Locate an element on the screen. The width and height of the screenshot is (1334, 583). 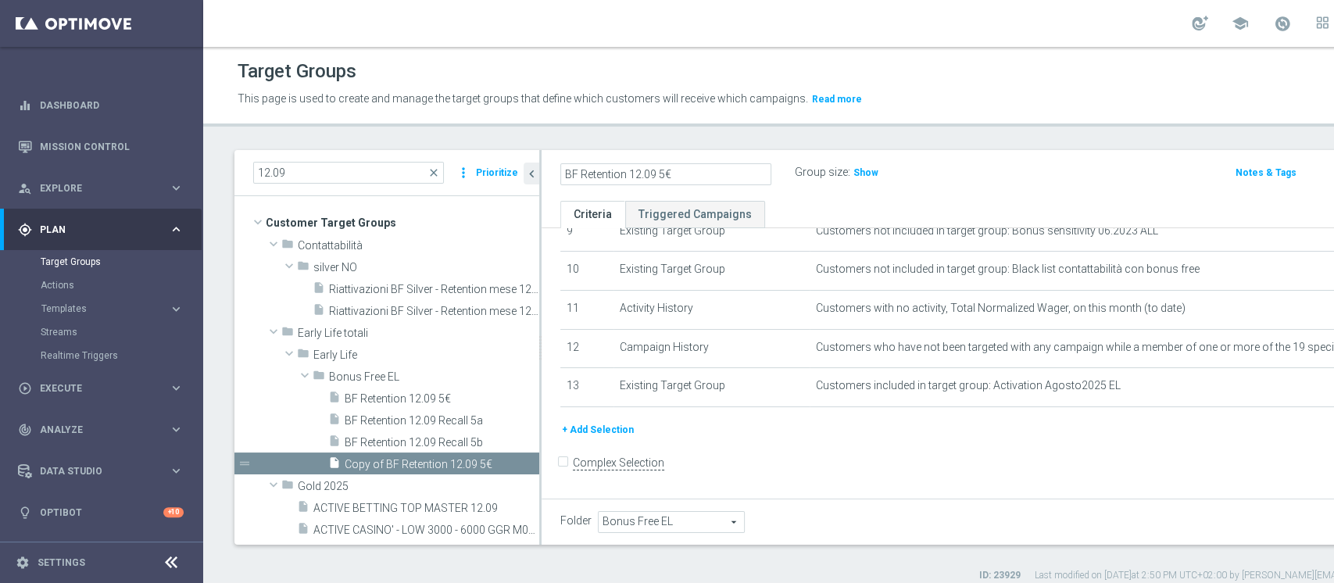
div: +10 is located at coordinates (173, 512).